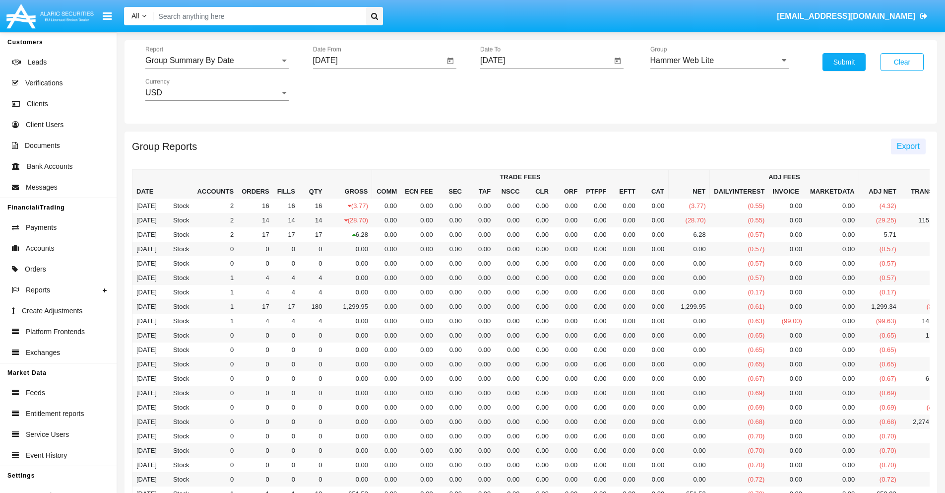 This screenshot has height=493, width=945. What do you see at coordinates (43, 352) in the screenshot?
I see `span: Exchanges` at bounding box center [43, 352].